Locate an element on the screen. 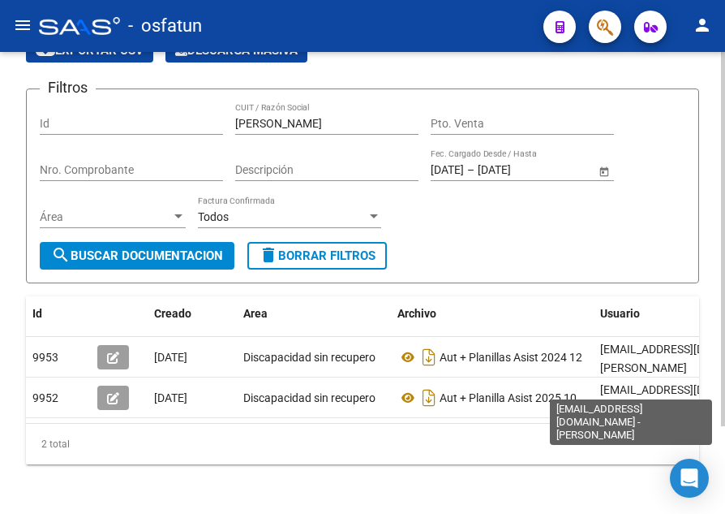 The width and height of the screenshot is (725, 514). span: Archivo is located at coordinates (417, 313).